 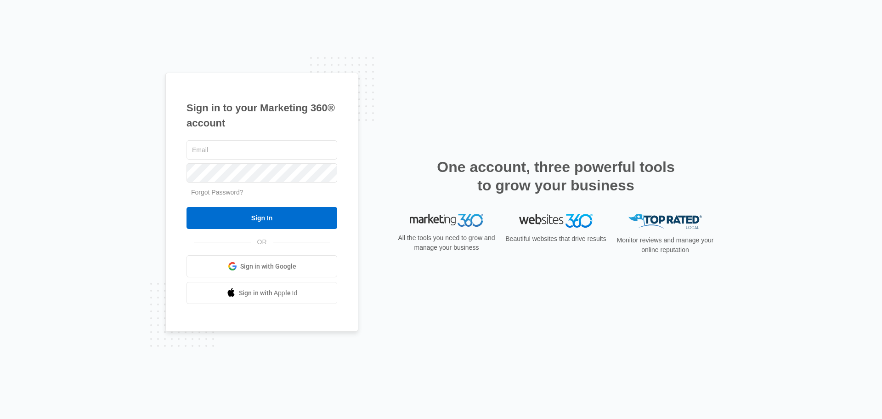 I want to click on input: Email, so click(x=262, y=150).